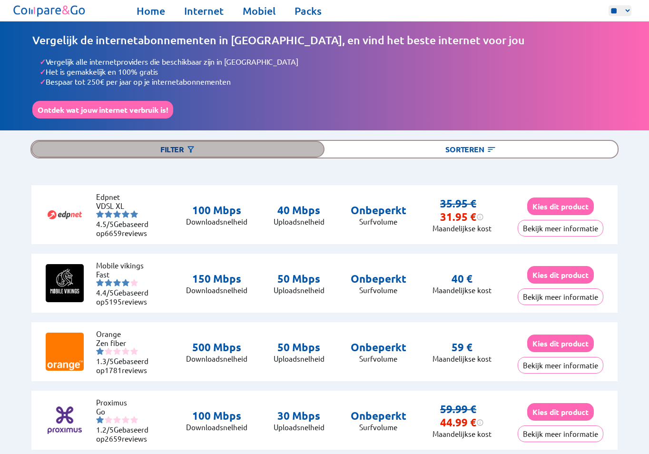  I want to click on span: 1.2/5, so click(105, 429).